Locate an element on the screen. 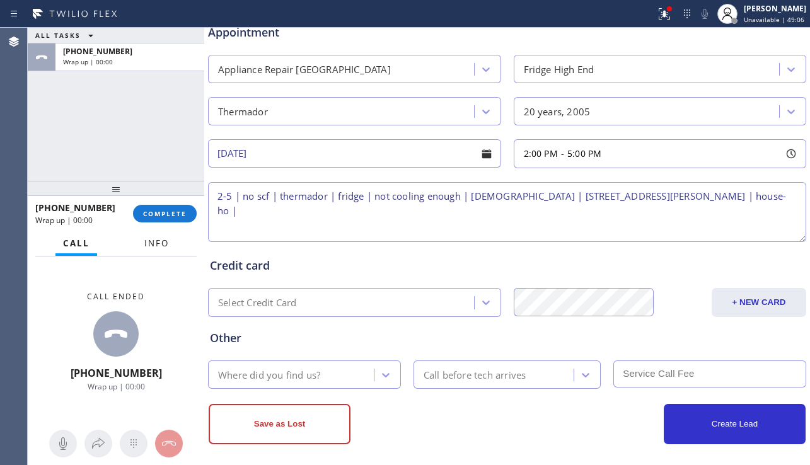 Image resolution: width=810 pixels, height=465 pixels. button: + NEW CARD is located at coordinates (759, 303).